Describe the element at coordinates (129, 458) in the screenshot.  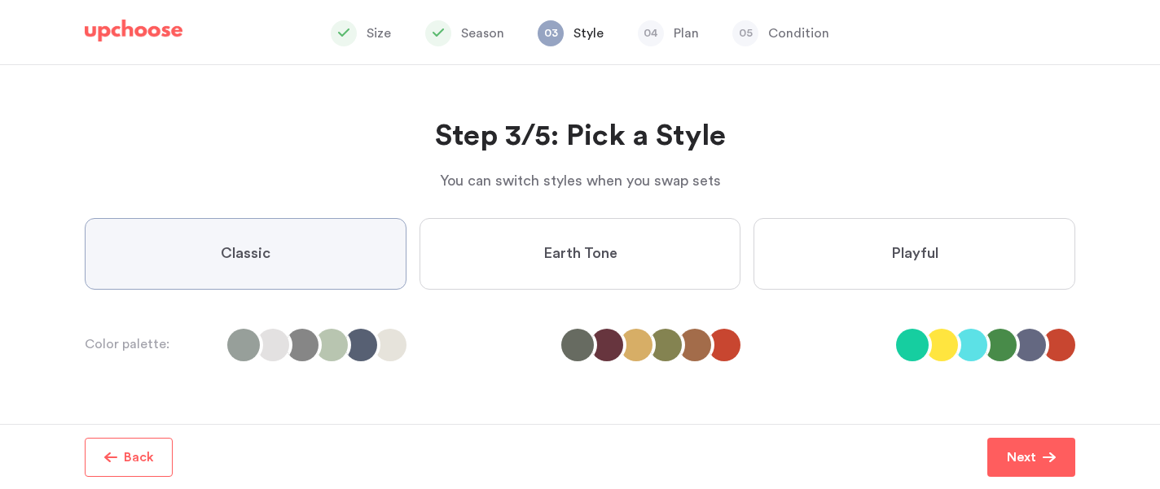
I see `button: Back` at that location.